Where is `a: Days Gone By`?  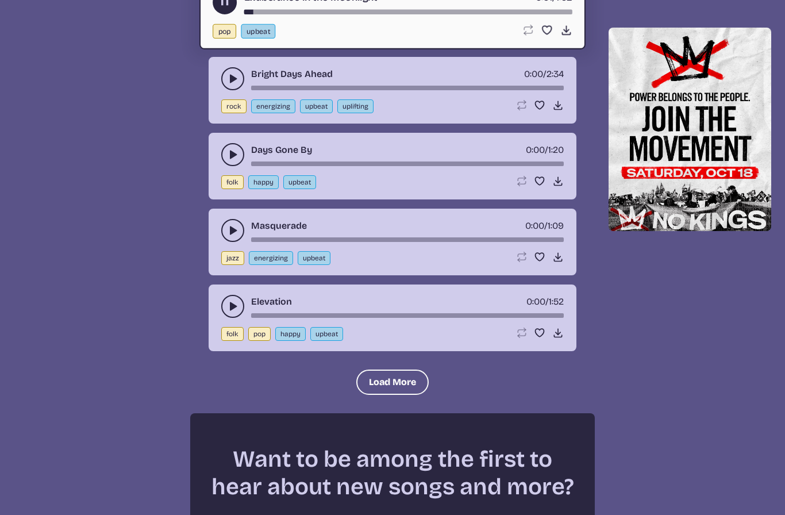
a: Days Gone By is located at coordinates (282, 150).